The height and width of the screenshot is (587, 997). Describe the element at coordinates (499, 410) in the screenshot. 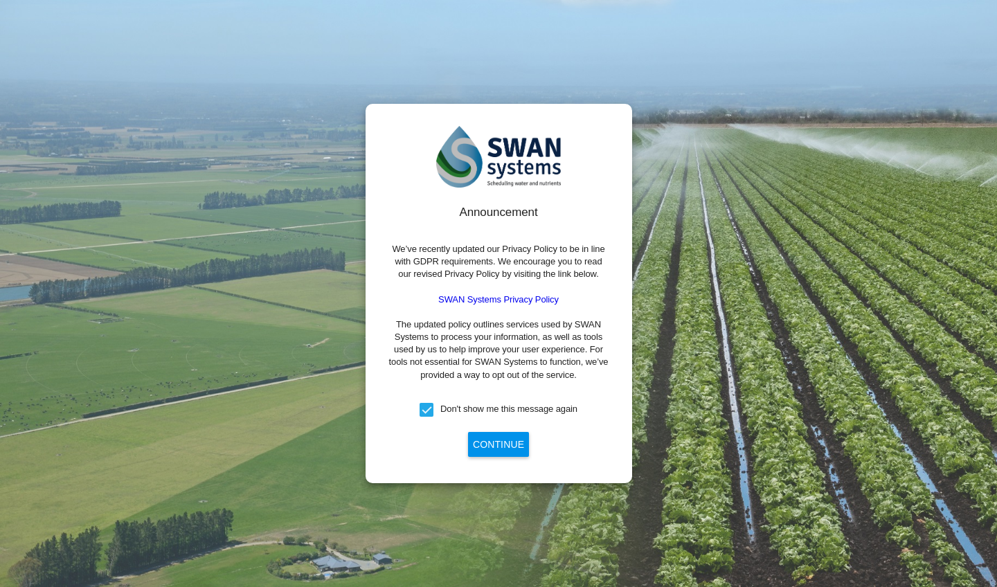

I see `md-checkbox: Don't show me this message again` at that location.